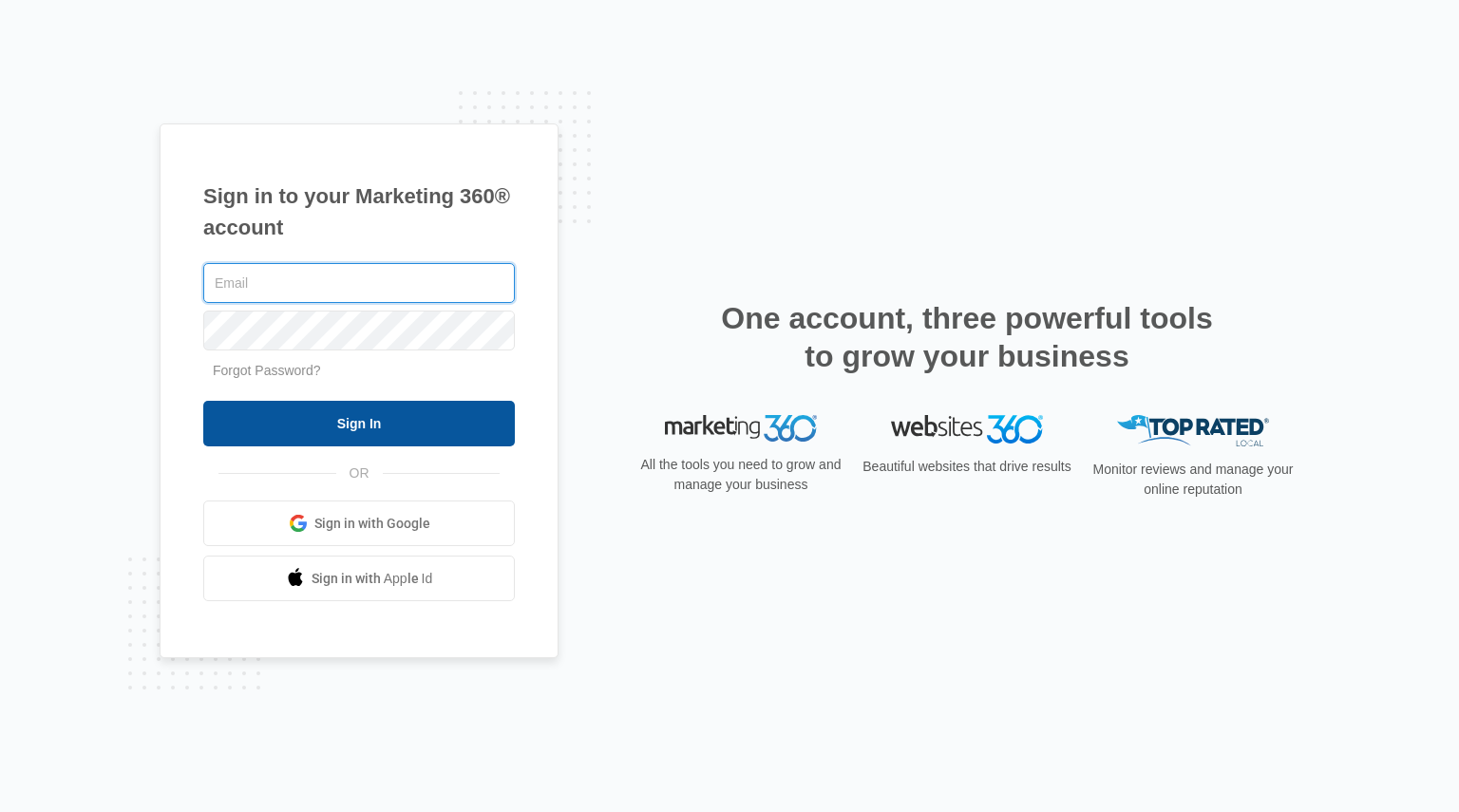 The height and width of the screenshot is (812, 1459). I want to click on h2: One account, three powerful tools to grow your business, so click(967, 337).